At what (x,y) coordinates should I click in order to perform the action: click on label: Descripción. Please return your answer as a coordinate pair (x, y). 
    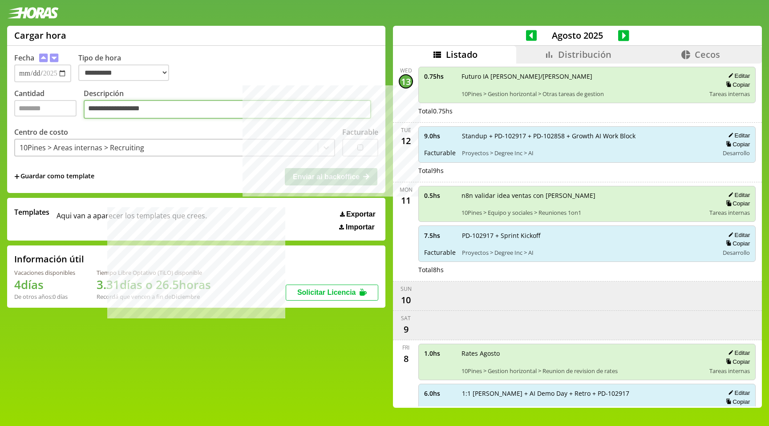
    Looking at the image, I should click on (231, 105).